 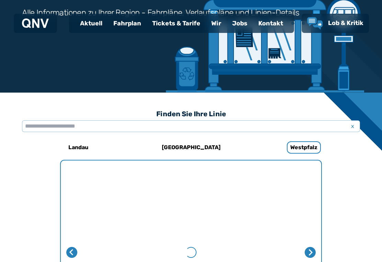 I want to click on a: QNV Logo, so click(x=35, y=23).